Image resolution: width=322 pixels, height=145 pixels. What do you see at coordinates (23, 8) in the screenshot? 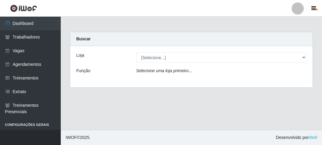
I see `img: CoreUI Logo` at bounding box center [23, 8].